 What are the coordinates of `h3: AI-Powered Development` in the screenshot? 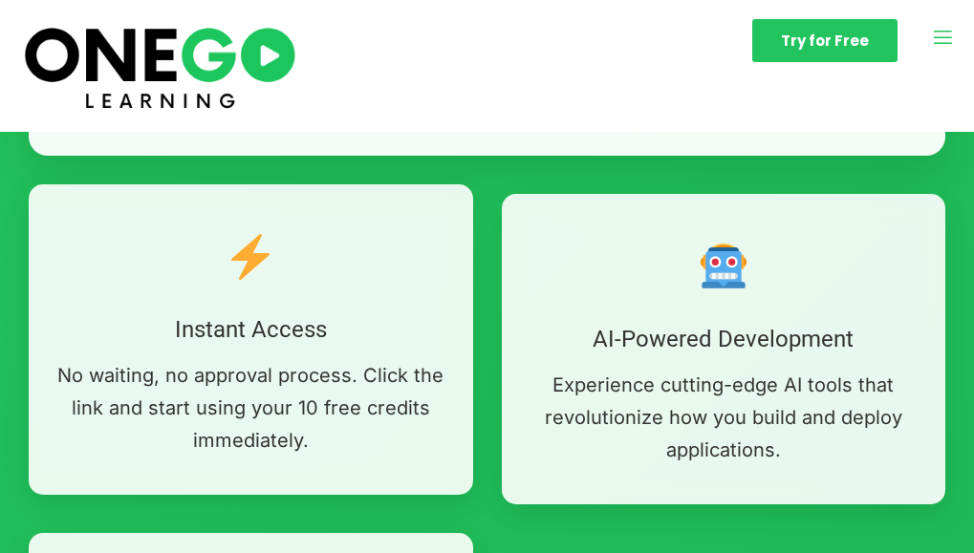 It's located at (723, 339).